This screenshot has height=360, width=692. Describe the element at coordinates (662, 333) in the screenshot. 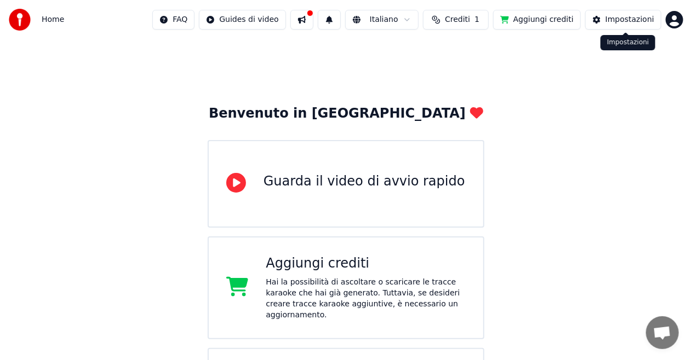

I see `div: Aprire la chat` at that location.